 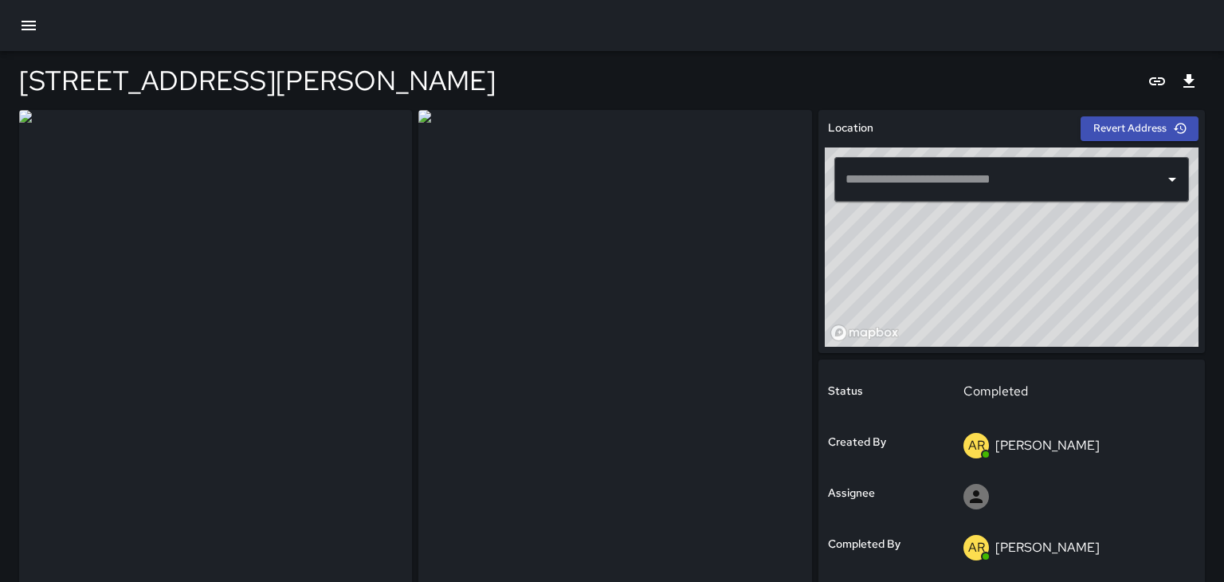 I want to click on h6: Location, so click(x=850, y=128).